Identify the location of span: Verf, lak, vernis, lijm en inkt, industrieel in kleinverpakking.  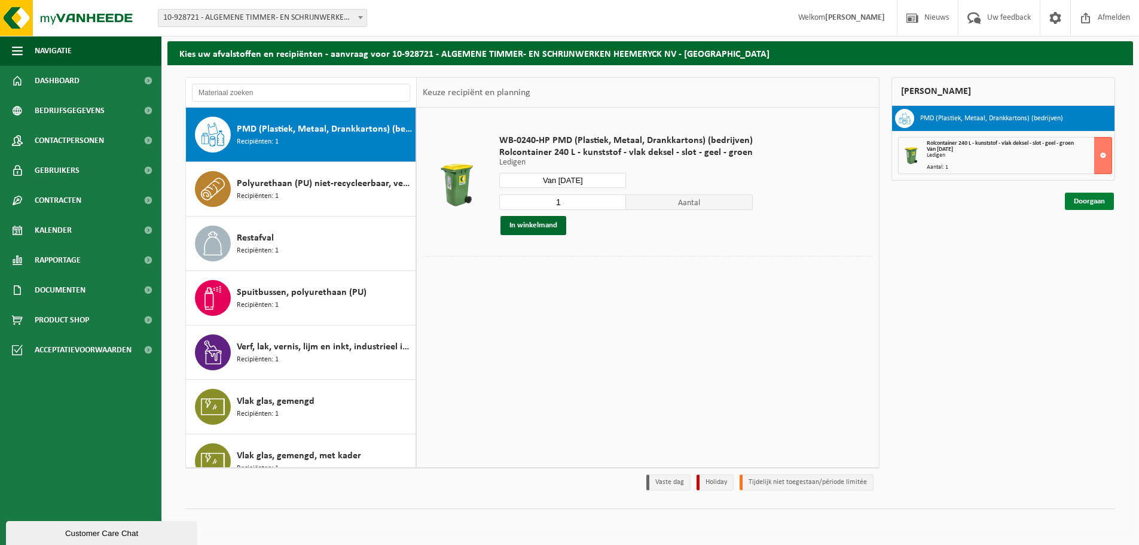
(325, 347).